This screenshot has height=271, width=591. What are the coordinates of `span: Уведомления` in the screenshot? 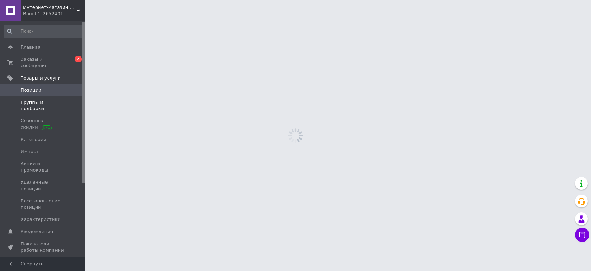 It's located at (37, 232).